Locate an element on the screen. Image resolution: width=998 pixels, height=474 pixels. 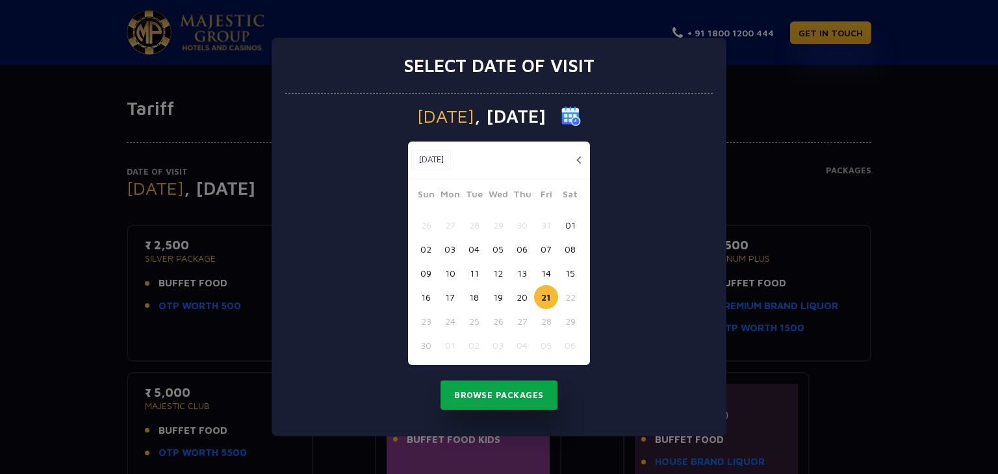
button: 11 is located at coordinates (474, 273).